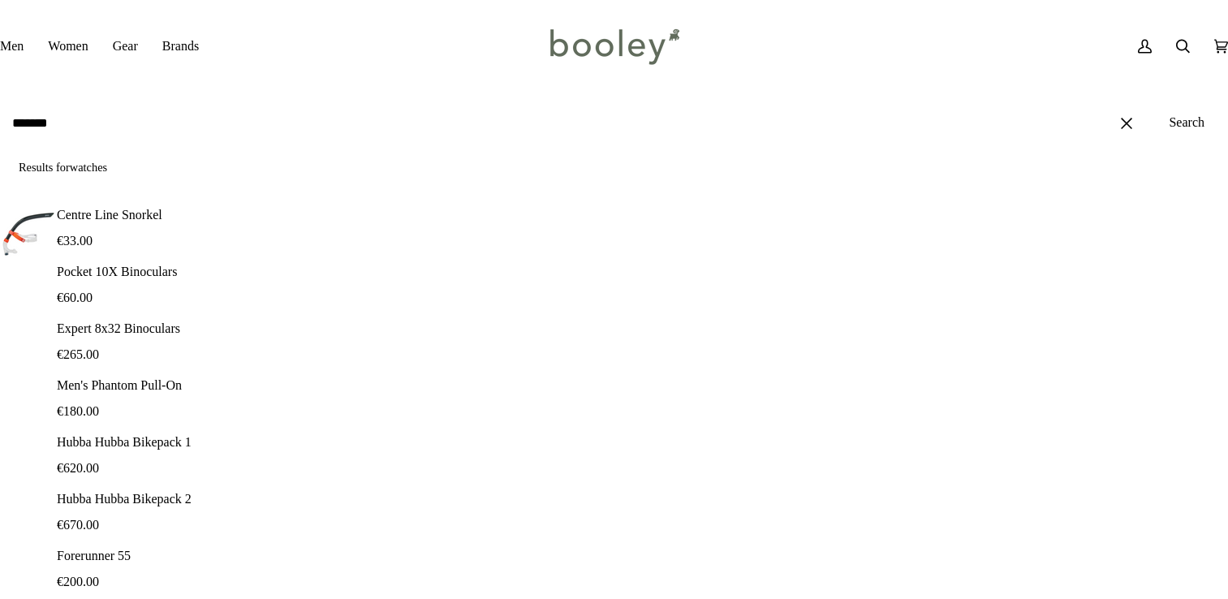  Describe the element at coordinates (119, 385) in the screenshot. I see `a: Men's Phantom Pull-On` at that location.